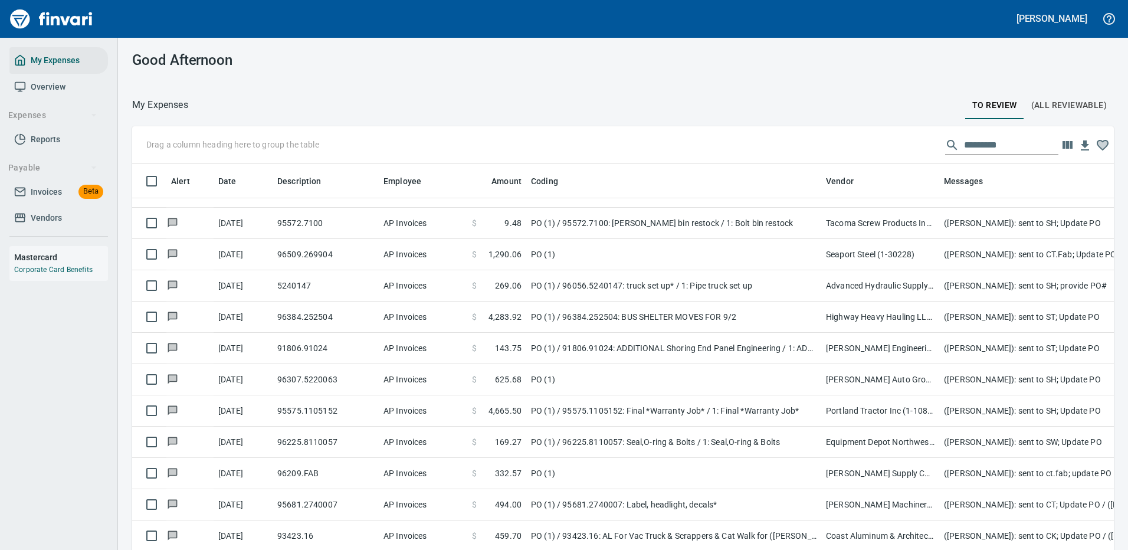 This screenshot has width=1128, height=550. What do you see at coordinates (58, 218) in the screenshot?
I see `a: Vendors` at bounding box center [58, 218].